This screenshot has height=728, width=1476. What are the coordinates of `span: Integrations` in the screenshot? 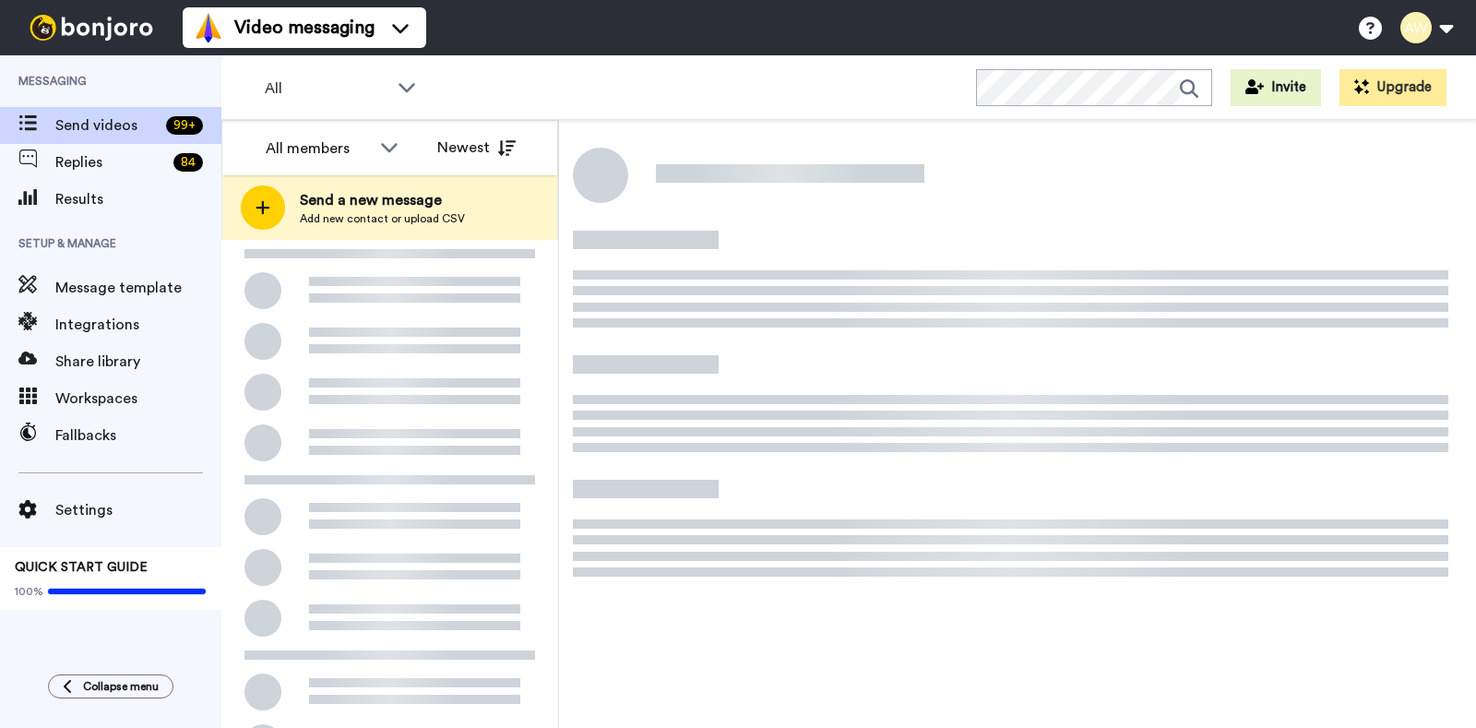 It's located at (138, 325).